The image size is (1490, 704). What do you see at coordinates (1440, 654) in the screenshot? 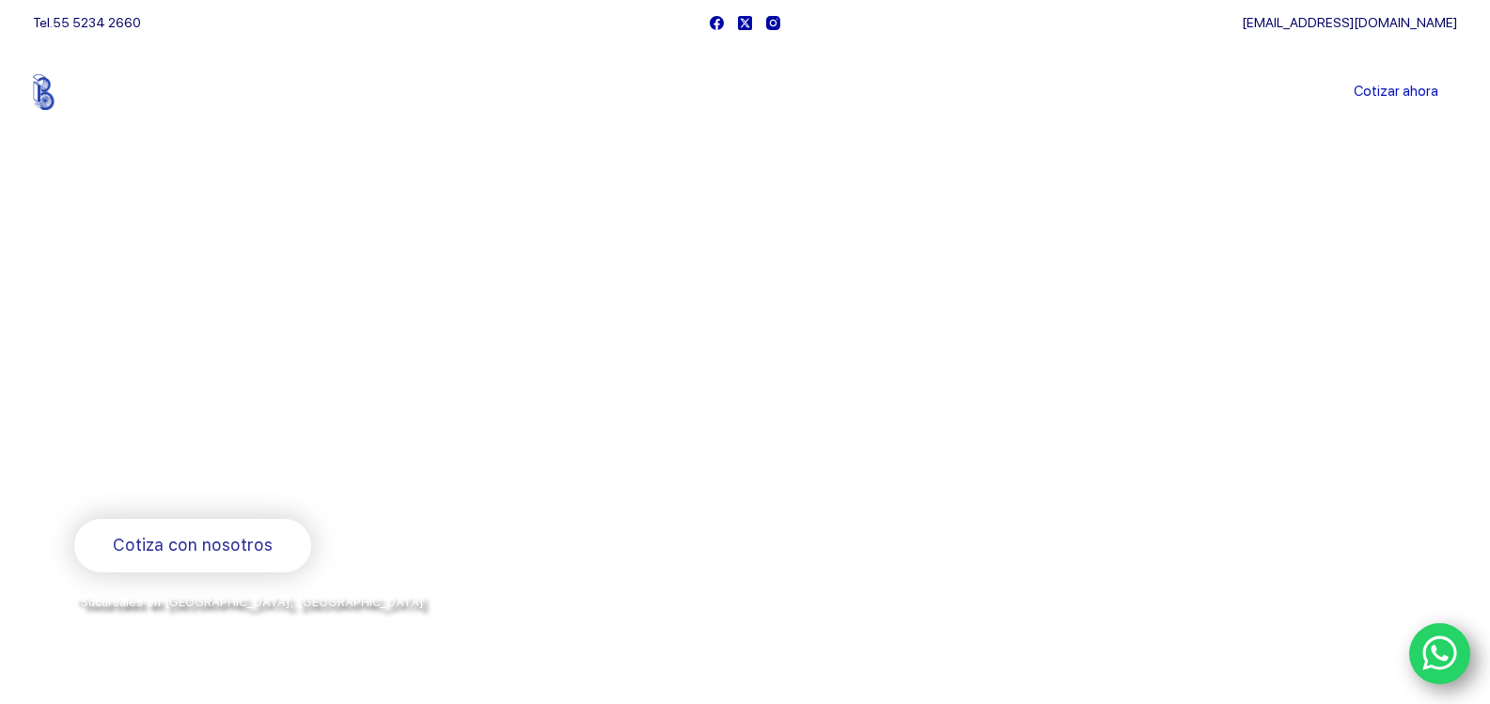
I see `a: WhatsApp` at bounding box center [1440, 654].